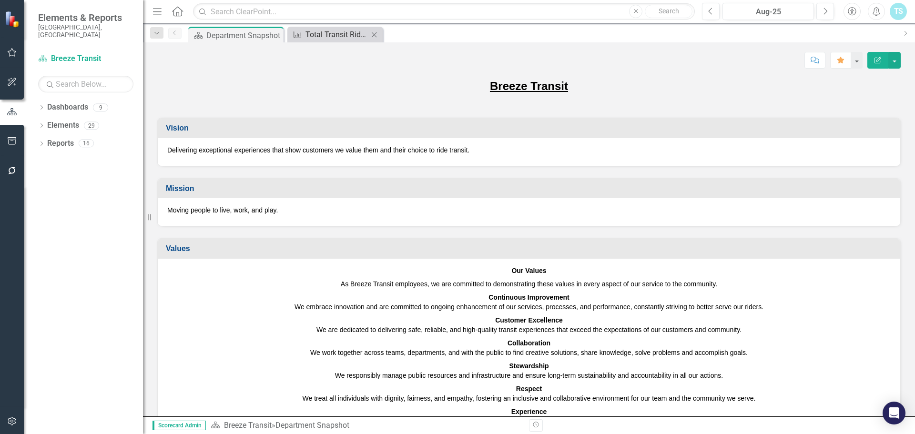  Describe the element at coordinates (768, 12) in the screenshot. I see `div: Aug-25` at that location.